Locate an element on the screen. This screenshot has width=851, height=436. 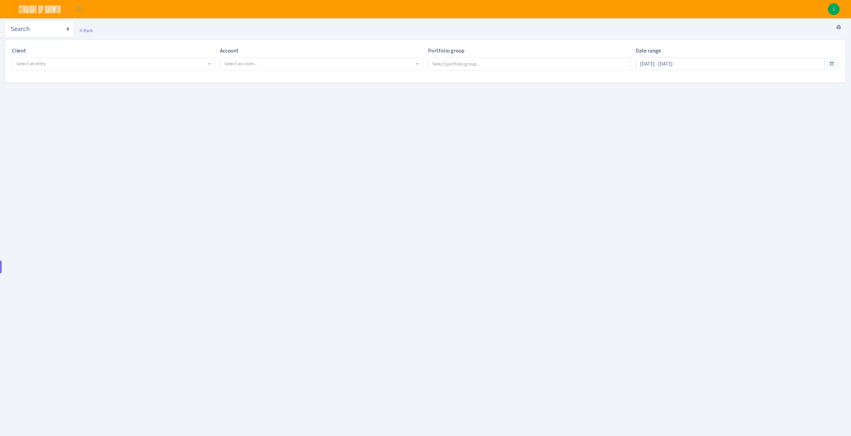
label: Date range is located at coordinates (648, 51).